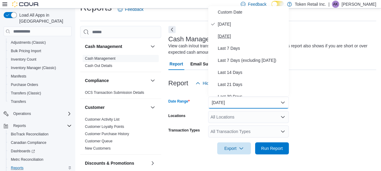  Describe the element at coordinates (176, 64) in the screenshot. I see `span: Report` at that location.